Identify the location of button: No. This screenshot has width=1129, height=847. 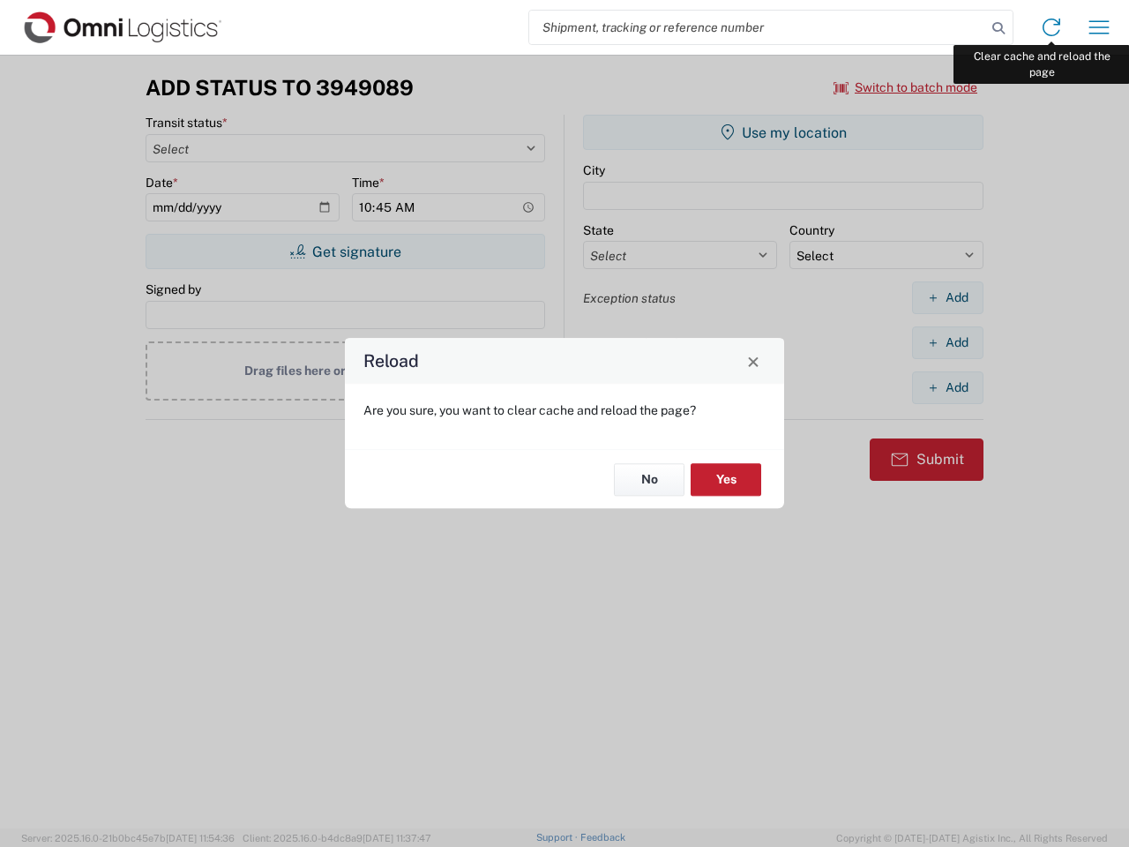
(649, 479).